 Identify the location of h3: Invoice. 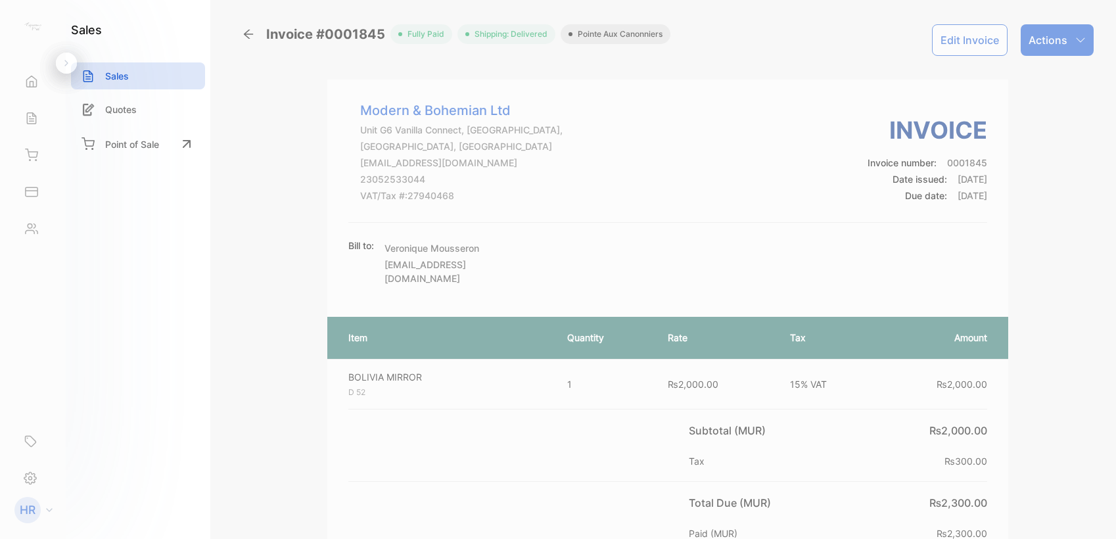
(928, 130).